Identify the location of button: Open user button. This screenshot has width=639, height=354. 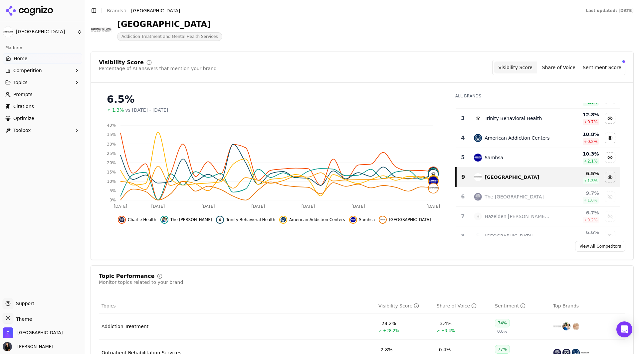
(28, 347).